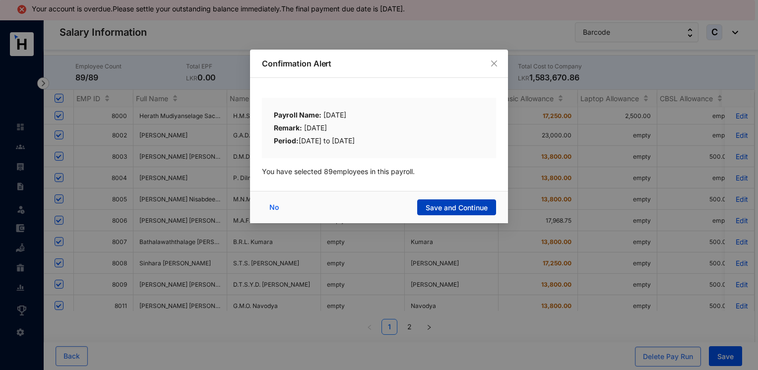  What do you see at coordinates (379, 63) in the screenshot?
I see `p: Confirmation Alert` at bounding box center [379, 63].